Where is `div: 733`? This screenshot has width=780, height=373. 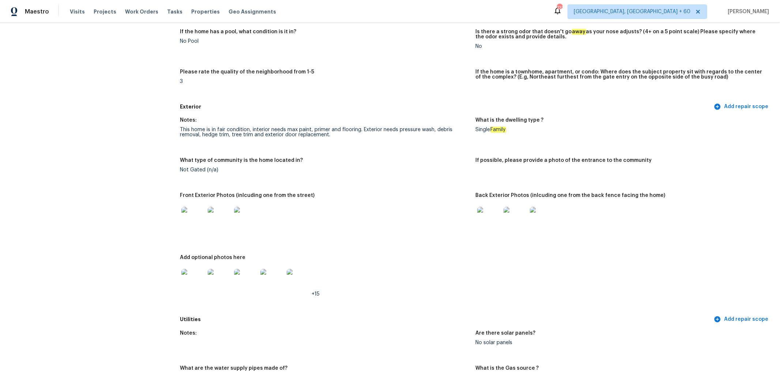 div: 733 is located at coordinates (559, 8).